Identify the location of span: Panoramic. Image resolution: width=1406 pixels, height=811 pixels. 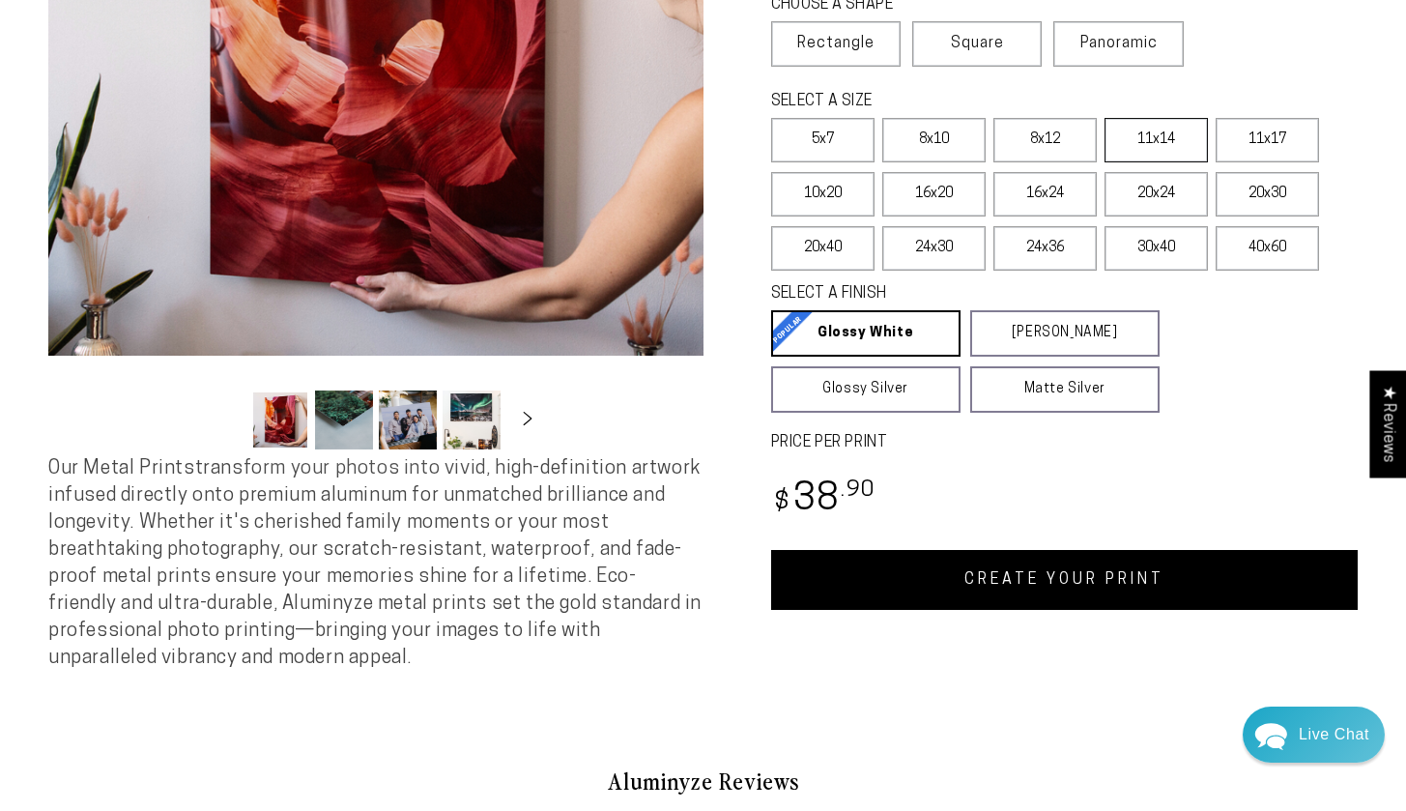
(1119, 43).